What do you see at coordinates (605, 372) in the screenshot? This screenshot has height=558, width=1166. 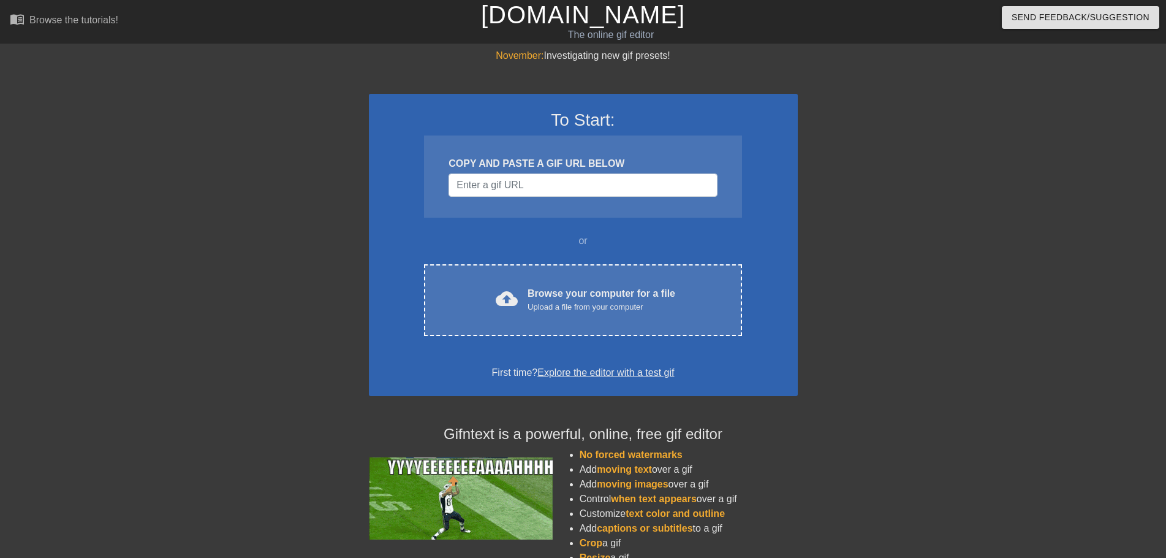 I see `a: Explore the editor with a test gif` at bounding box center [605, 372].